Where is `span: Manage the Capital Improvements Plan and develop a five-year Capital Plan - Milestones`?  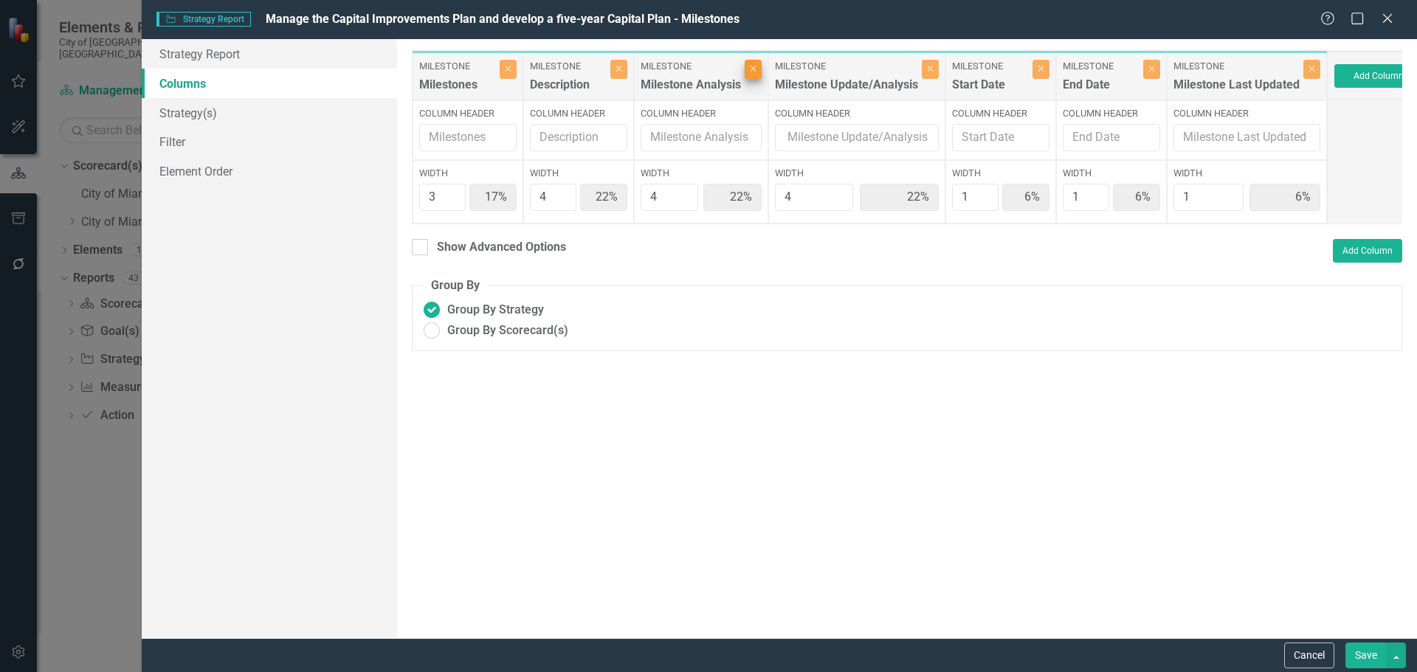 span: Manage the Capital Improvements Plan and develop a five-year Capital Plan - Milestones is located at coordinates (503, 18).